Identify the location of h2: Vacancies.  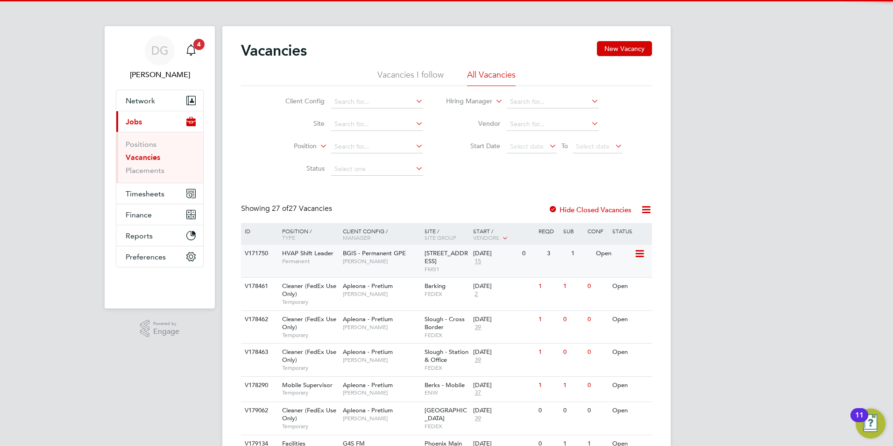
(274, 50).